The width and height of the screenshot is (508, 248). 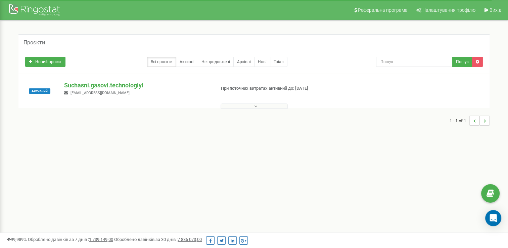 I want to click on span: Реферальна програма, so click(x=383, y=10).